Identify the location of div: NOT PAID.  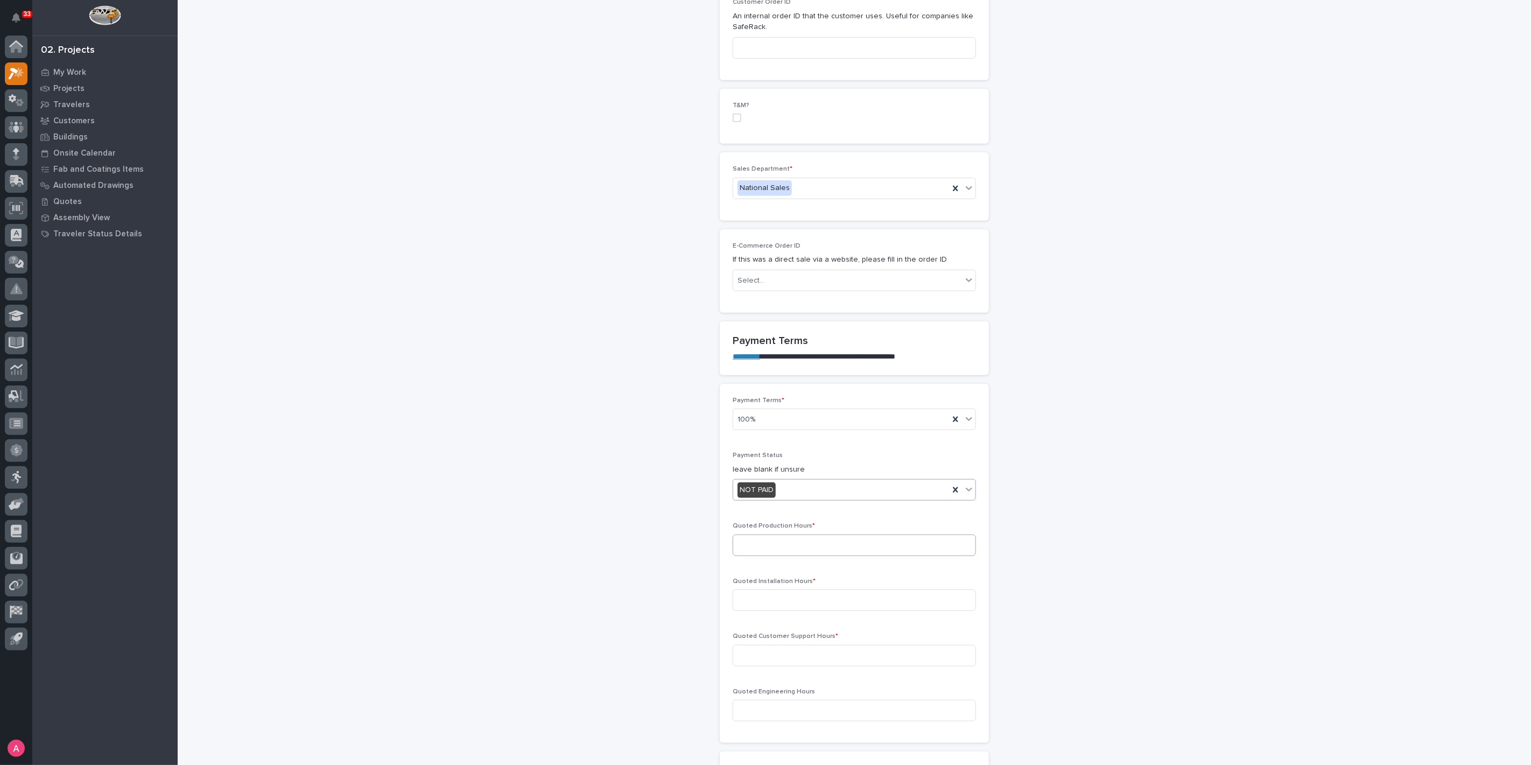
(756, 490).